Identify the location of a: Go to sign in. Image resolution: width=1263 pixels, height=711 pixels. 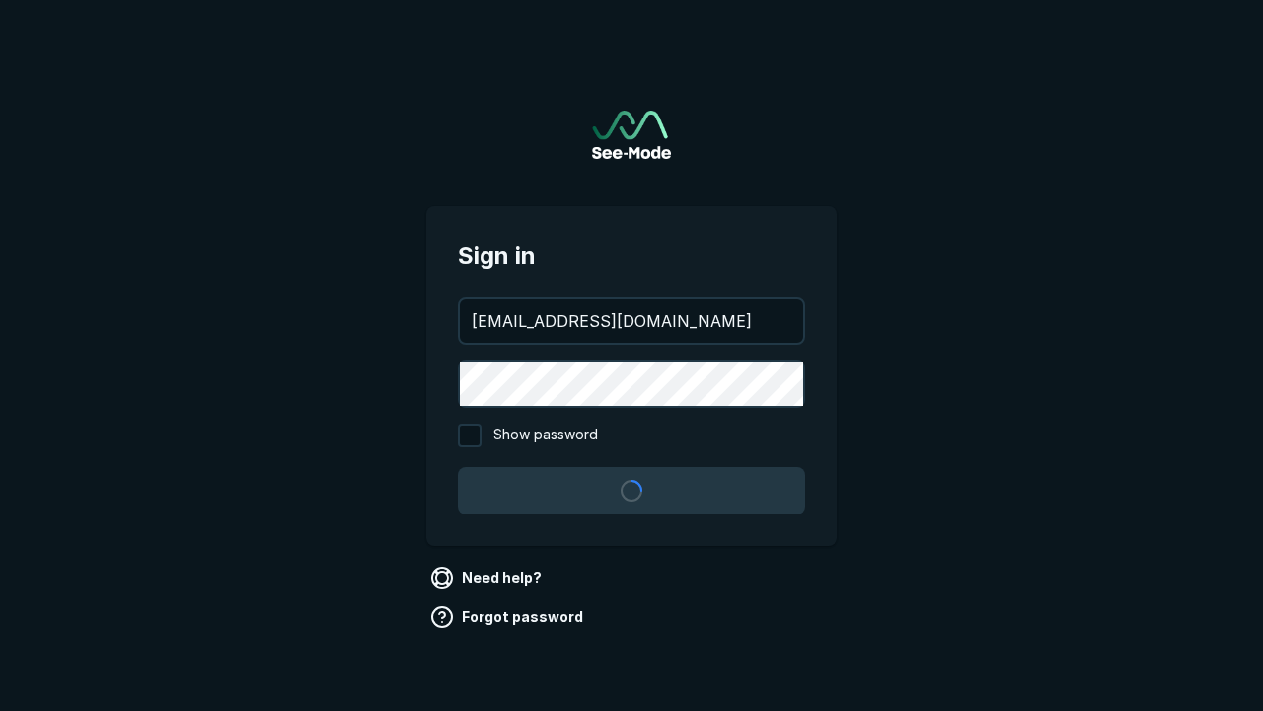
(632, 134).